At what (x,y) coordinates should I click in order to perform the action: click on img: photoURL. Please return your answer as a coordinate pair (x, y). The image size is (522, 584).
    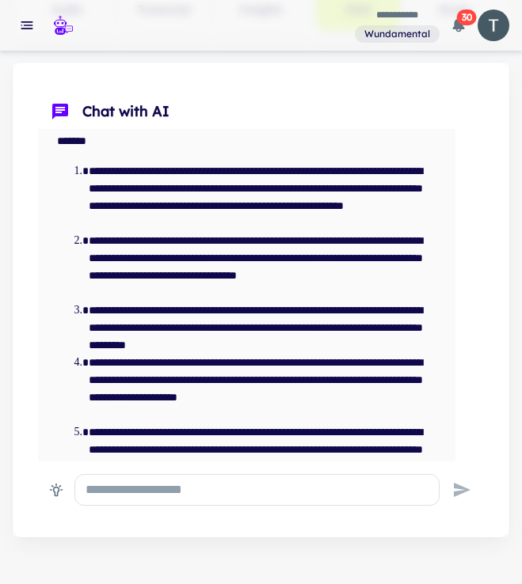
    Looking at the image, I should click on (493, 25).